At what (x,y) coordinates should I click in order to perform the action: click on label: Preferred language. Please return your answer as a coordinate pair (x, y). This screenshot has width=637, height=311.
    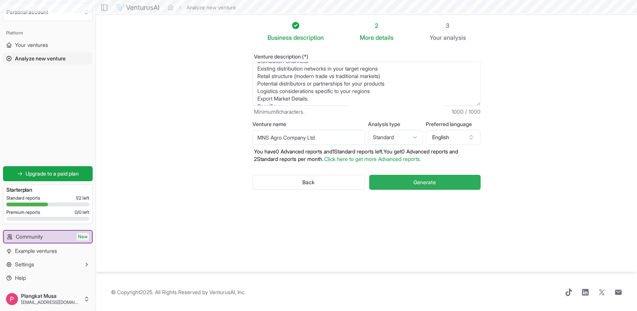
    Looking at the image, I should click on (453, 124).